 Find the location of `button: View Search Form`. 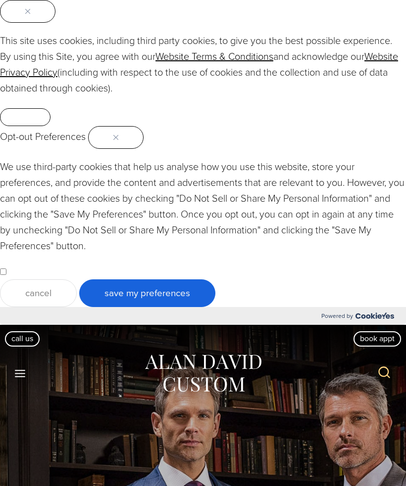

button: View Search Form is located at coordinates (384, 374).